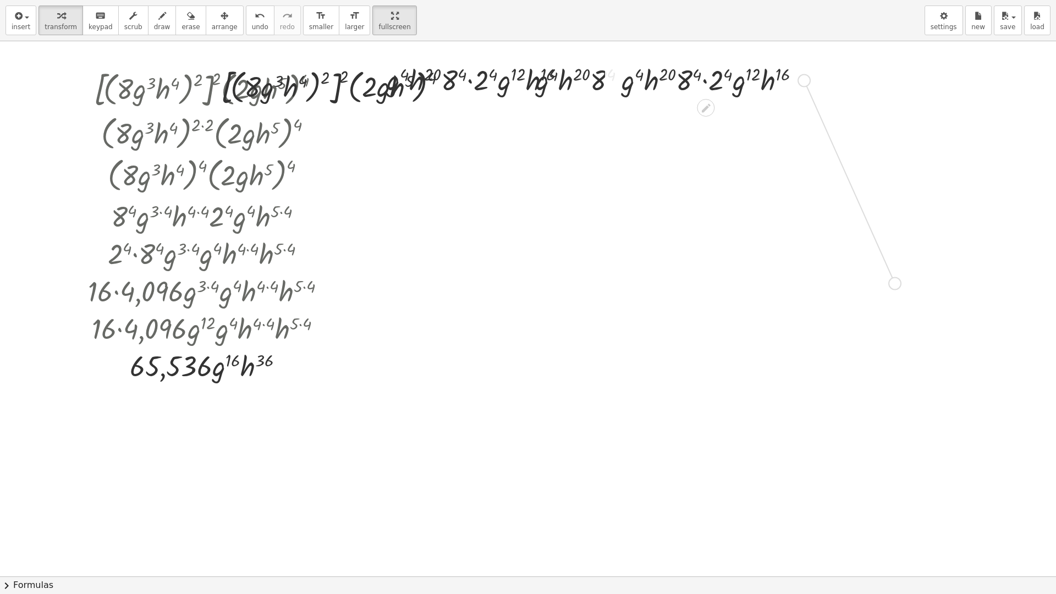  I want to click on div: Edit math, so click(706, 108).